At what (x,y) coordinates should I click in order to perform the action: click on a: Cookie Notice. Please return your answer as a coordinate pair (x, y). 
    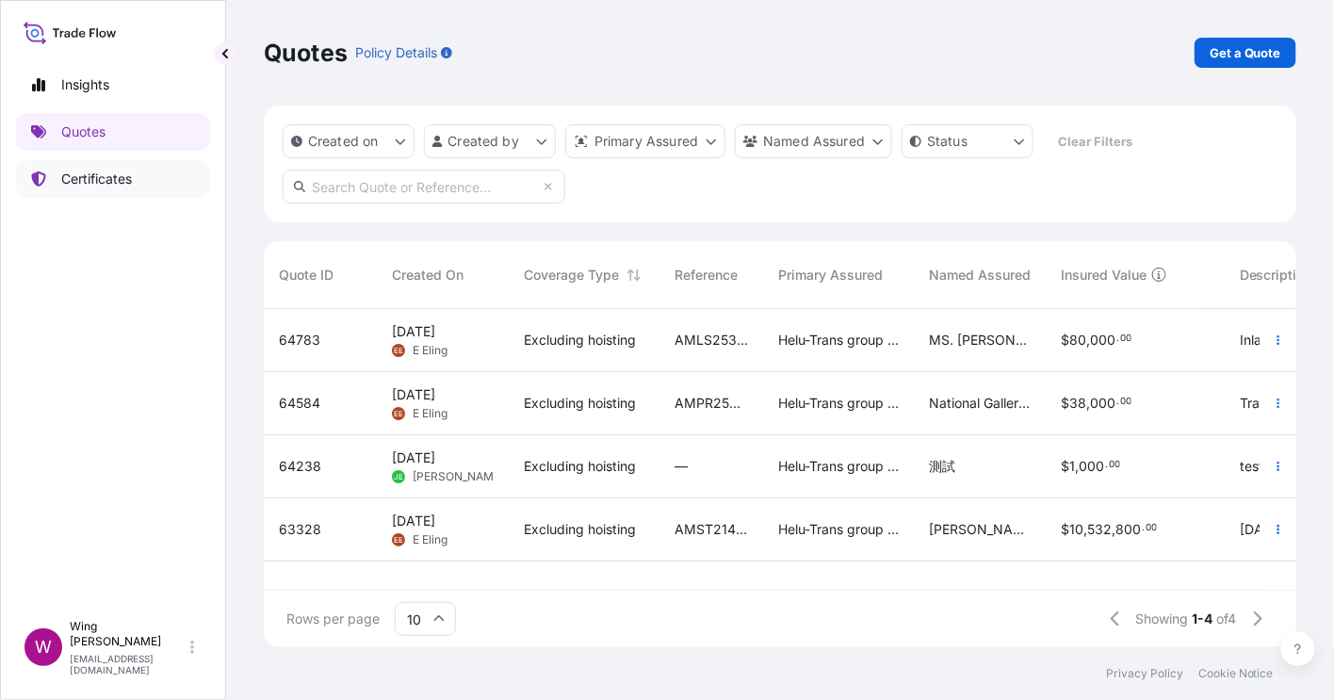
    Looking at the image, I should click on (1236, 674).